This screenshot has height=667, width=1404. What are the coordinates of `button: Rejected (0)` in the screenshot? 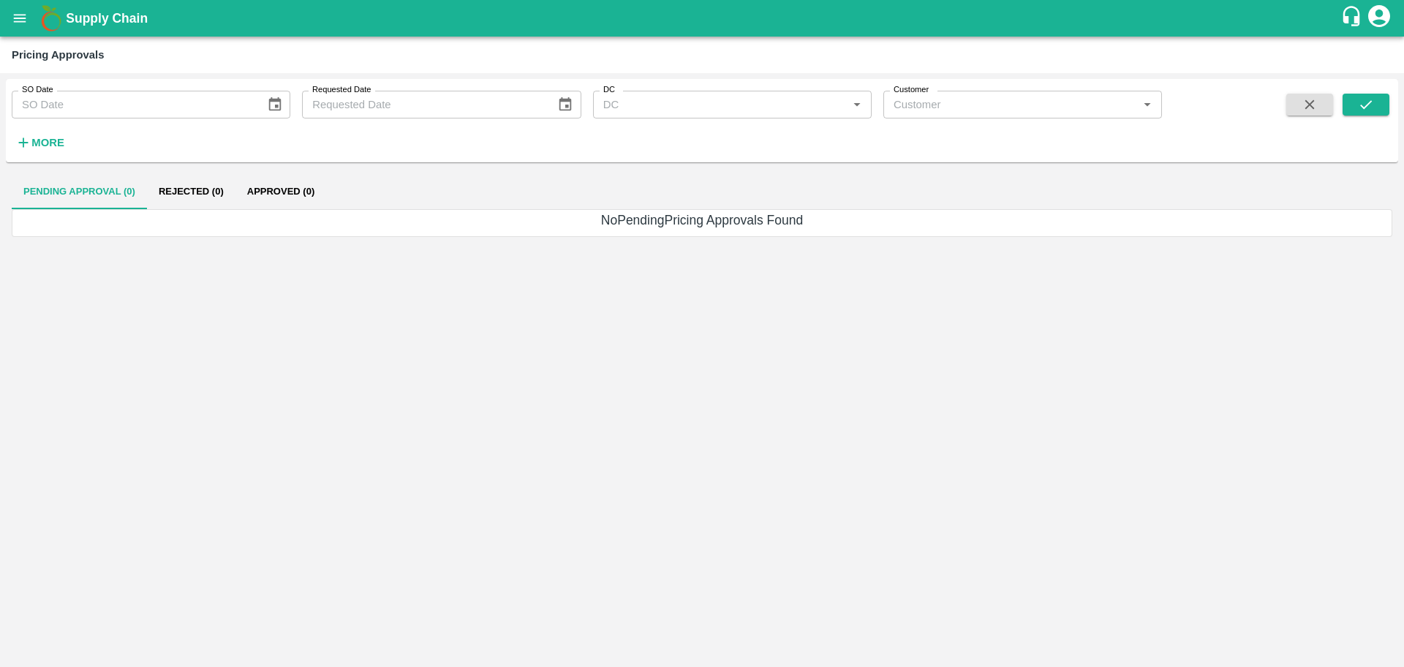 It's located at (191, 192).